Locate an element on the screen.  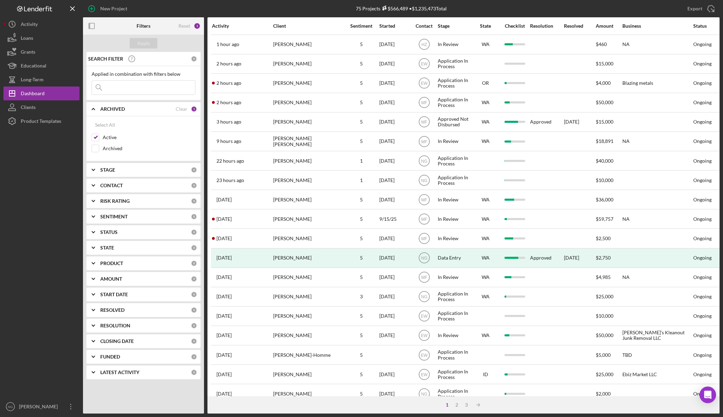
button: Loans is located at coordinates (41, 38).